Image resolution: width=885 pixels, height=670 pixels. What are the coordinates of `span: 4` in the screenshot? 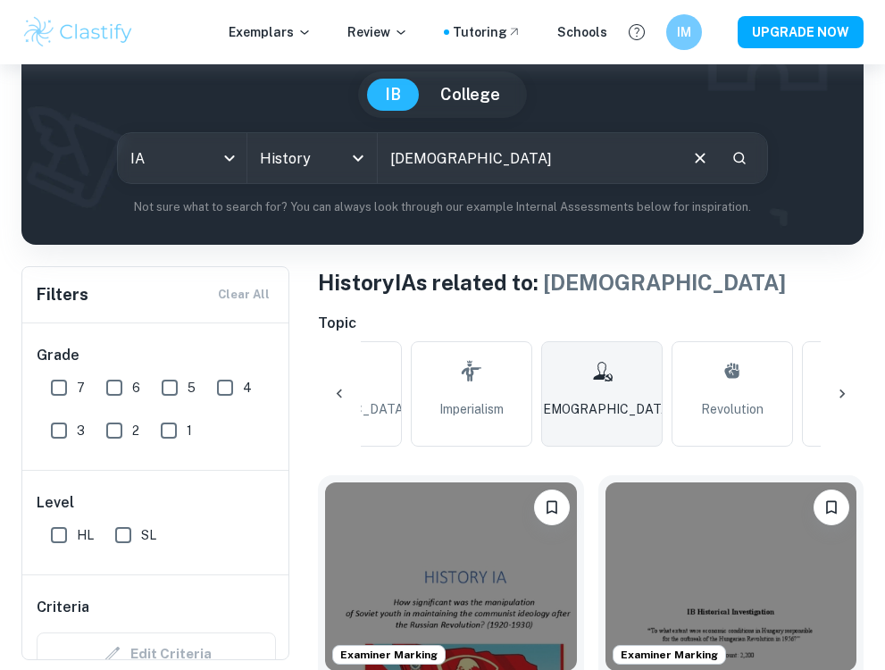 It's located at (247, 387).